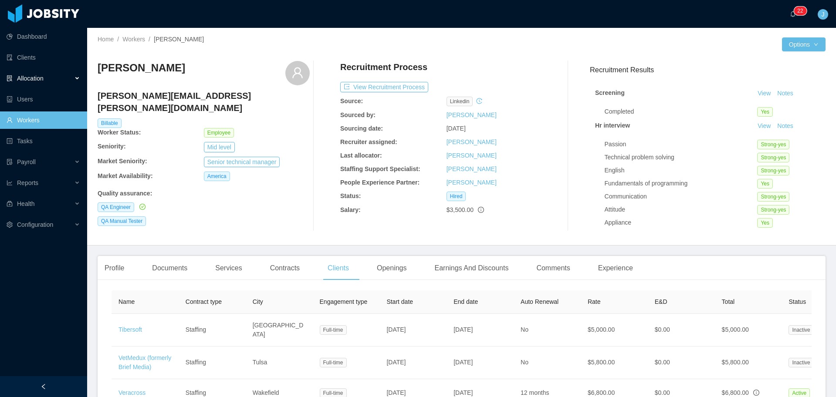 This screenshot has width=836, height=397. What do you see at coordinates (43, 99) in the screenshot?
I see `a: icon: robotUsers` at bounding box center [43, 99].